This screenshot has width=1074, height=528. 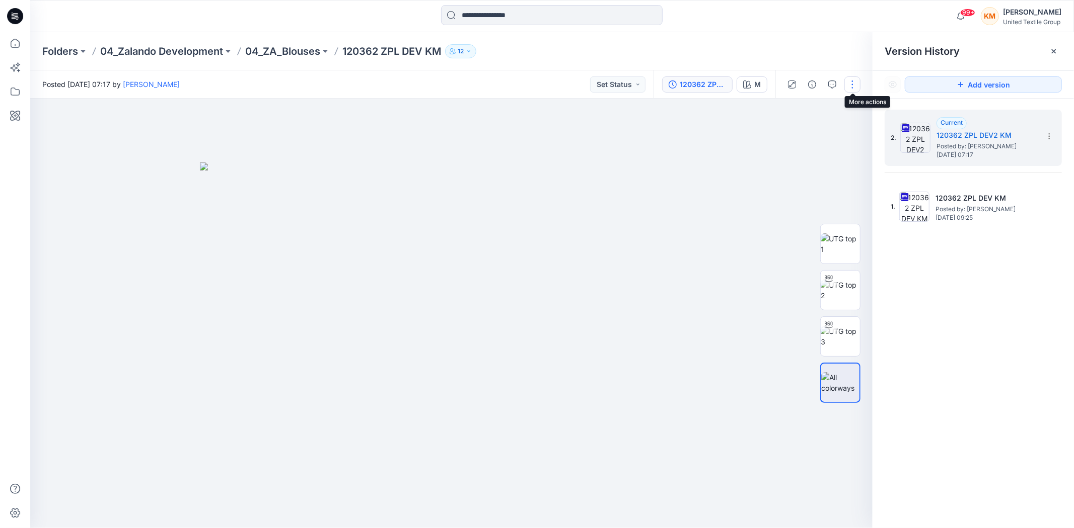 What do you see at coordinates (986, 198) in the screenshot?
I see `h5: 120362 ZPL DEV KM` at bounding box center [986, 198].